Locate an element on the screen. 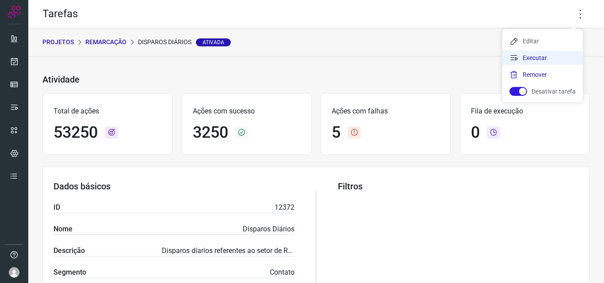 The width and height of the screenshot is (604, 283). p: Contato is located at coordinates (282, 273).